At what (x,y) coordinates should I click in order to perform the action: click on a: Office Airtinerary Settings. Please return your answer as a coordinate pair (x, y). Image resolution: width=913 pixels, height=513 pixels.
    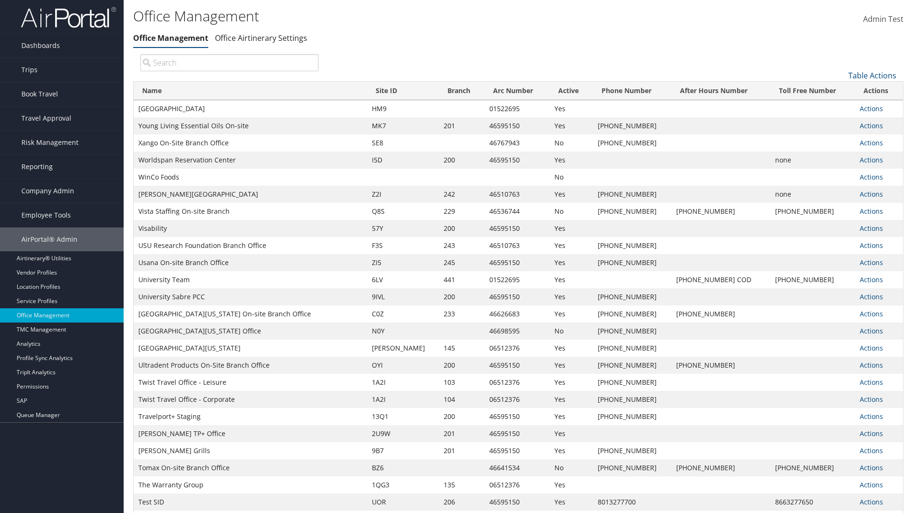
    Looking at the image, I should click on (261, 38).